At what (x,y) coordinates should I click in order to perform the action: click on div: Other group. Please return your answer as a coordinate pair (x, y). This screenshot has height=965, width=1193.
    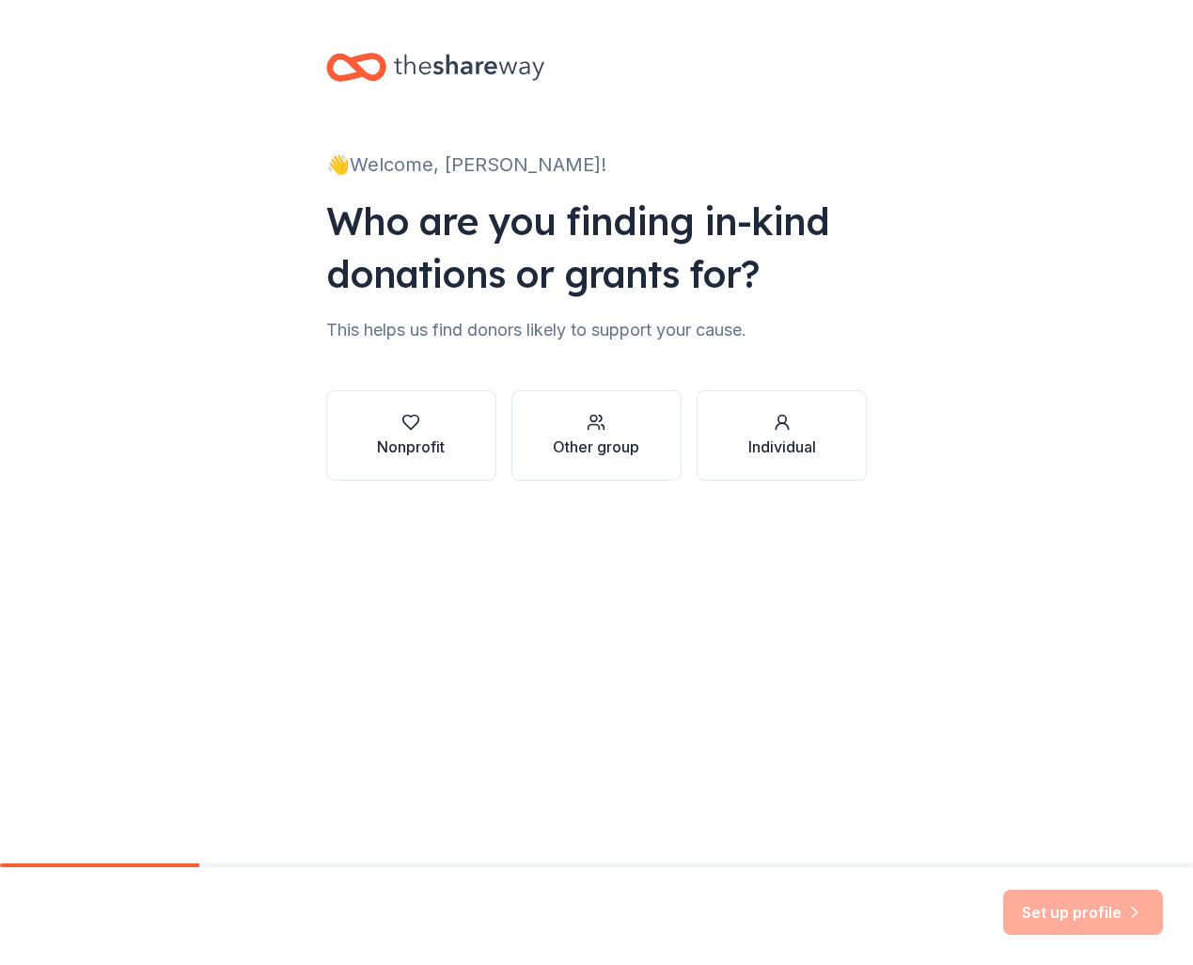
    Looking at the image, I should click on (596, 447).